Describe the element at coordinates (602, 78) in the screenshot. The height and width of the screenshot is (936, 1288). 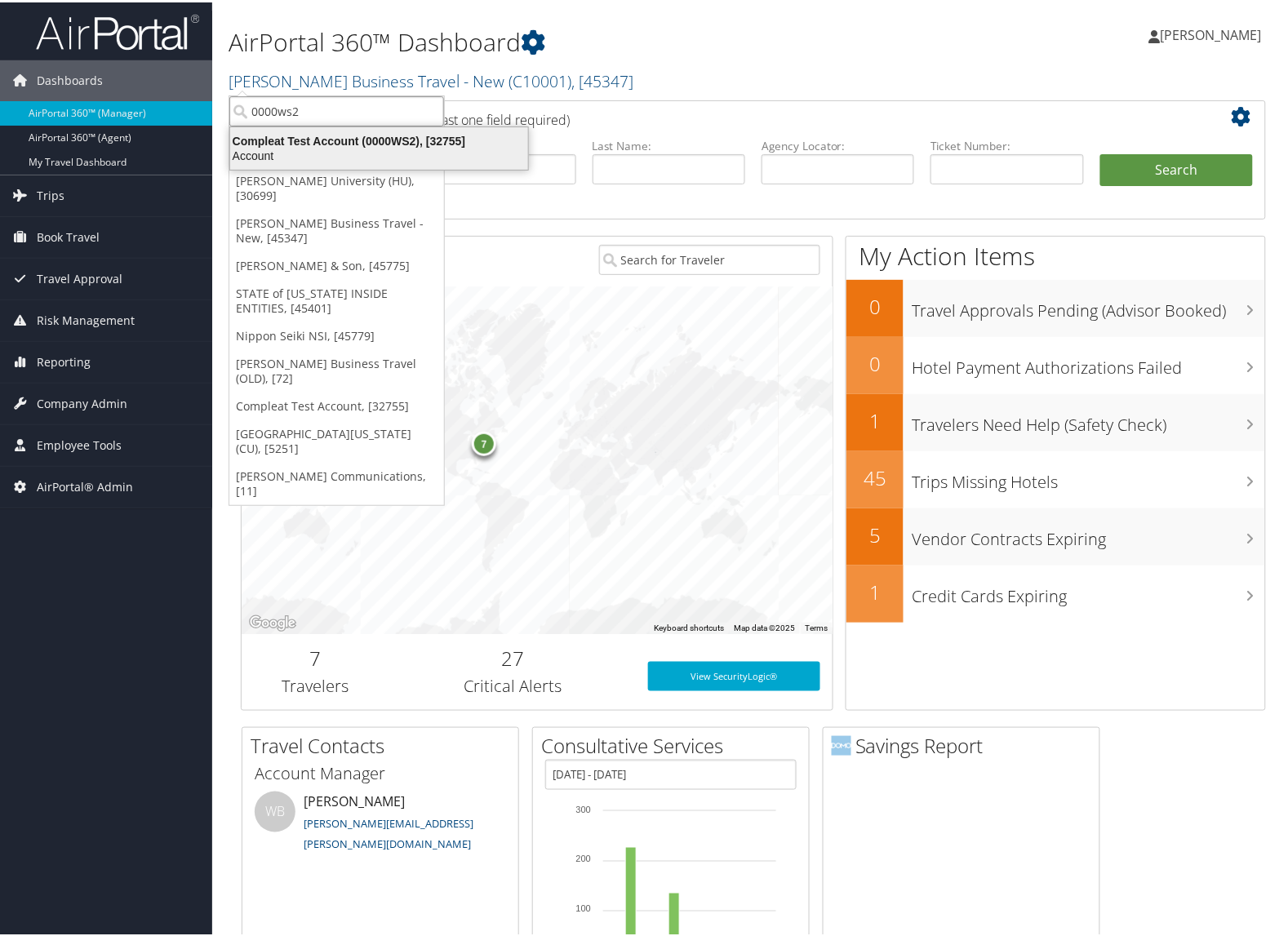
I see `span: , [ 45347 ]` at that location.